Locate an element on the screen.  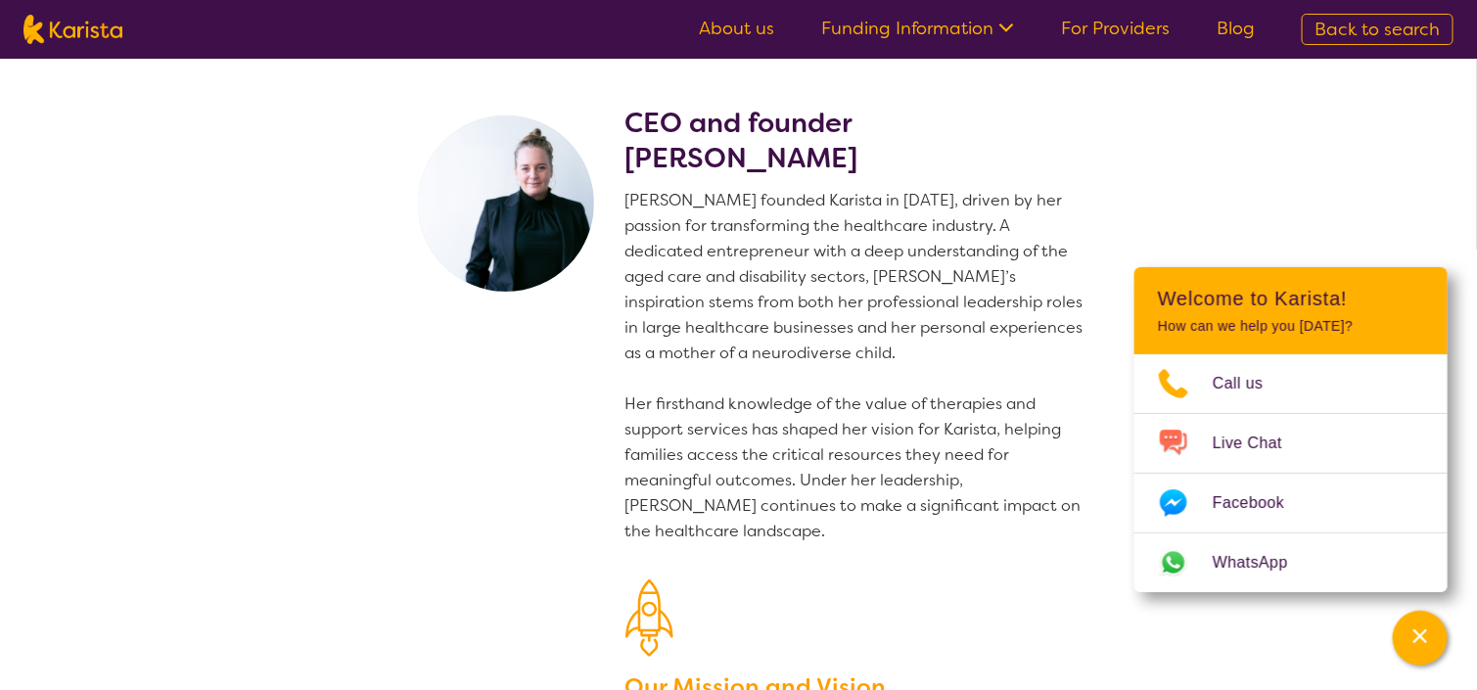
span: WhatsApp is located at coordinates (1262, 563).